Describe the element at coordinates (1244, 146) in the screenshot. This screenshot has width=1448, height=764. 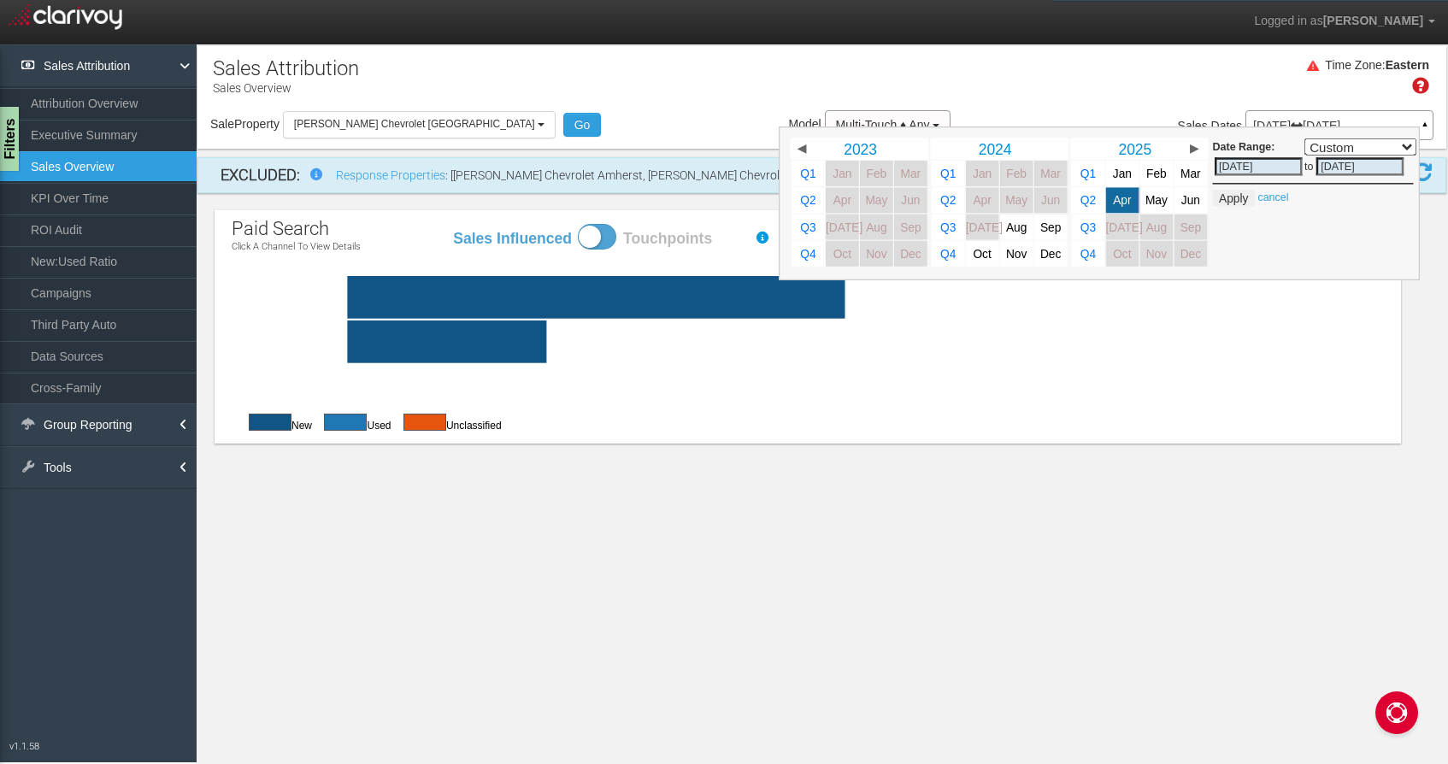
I see `b: Date Range:` at that location.